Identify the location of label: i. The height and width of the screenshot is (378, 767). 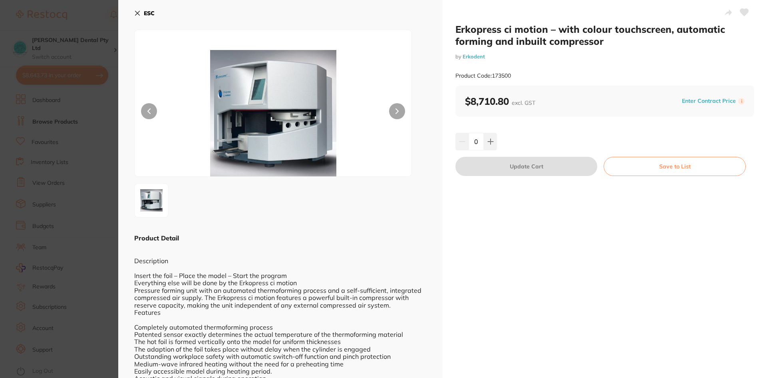
(742, 101).